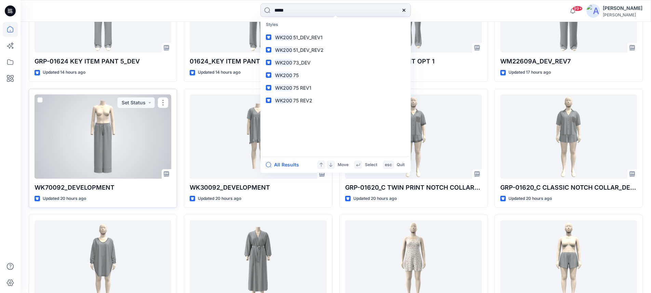 This screenshot has height=293, width=651. Describe the element at coordinates (569, 137) in the screenshot. I see `a: GRP-01620_C CLASSIC NOTCH COLLAR_DEVELOPMENT` at that location.